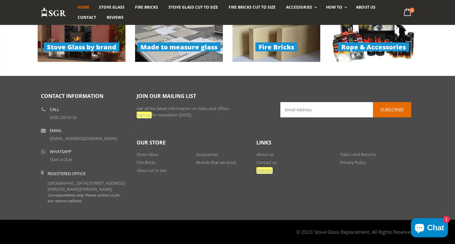  Describe the element at coordinates (151, 143) in the screenshot. I see `span: Our Store` at that location.